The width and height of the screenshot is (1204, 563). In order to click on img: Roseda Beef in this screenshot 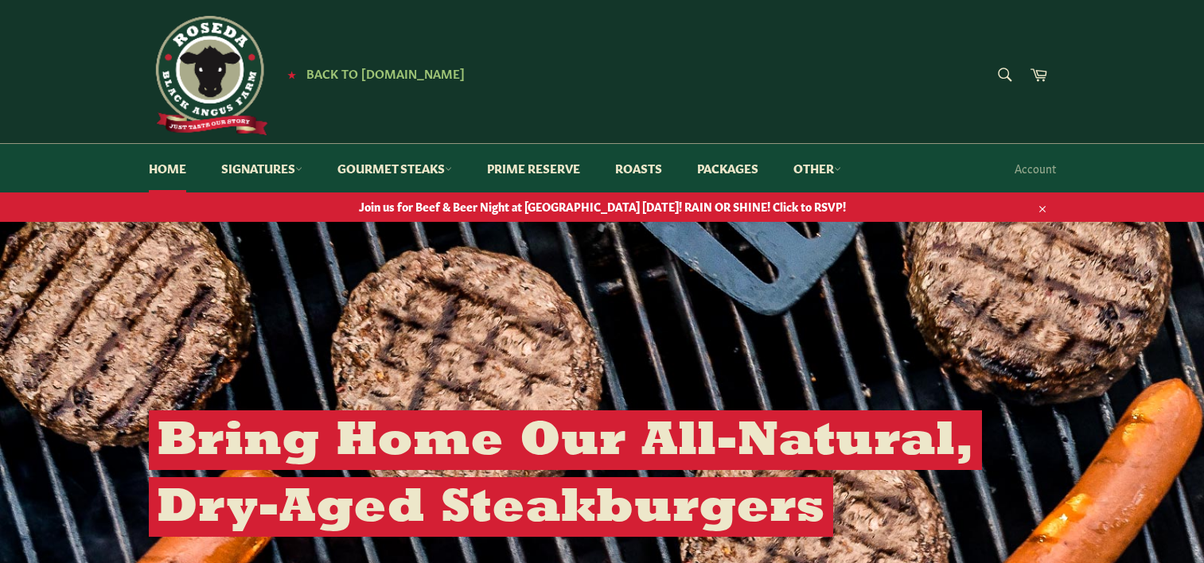, I will do `click(208, 76)`.